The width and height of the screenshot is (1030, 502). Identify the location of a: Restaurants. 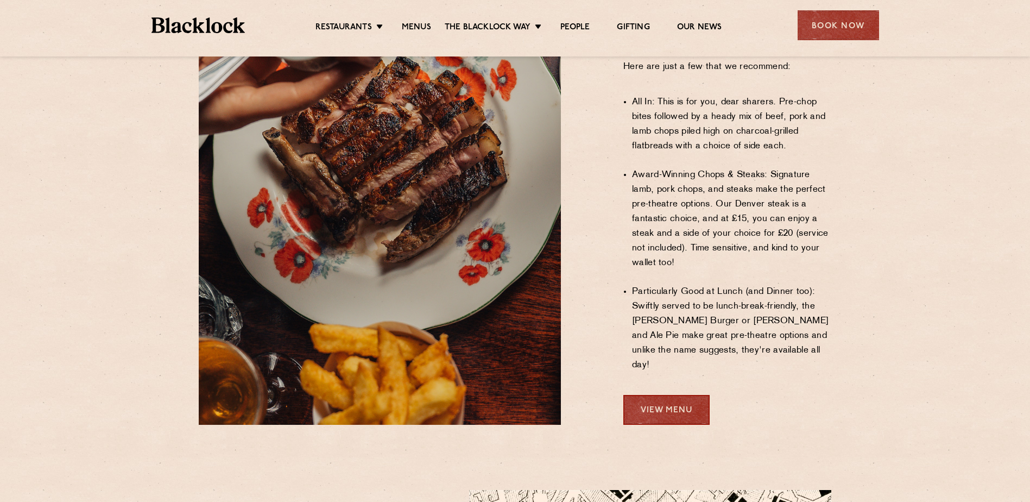
(344, 28).